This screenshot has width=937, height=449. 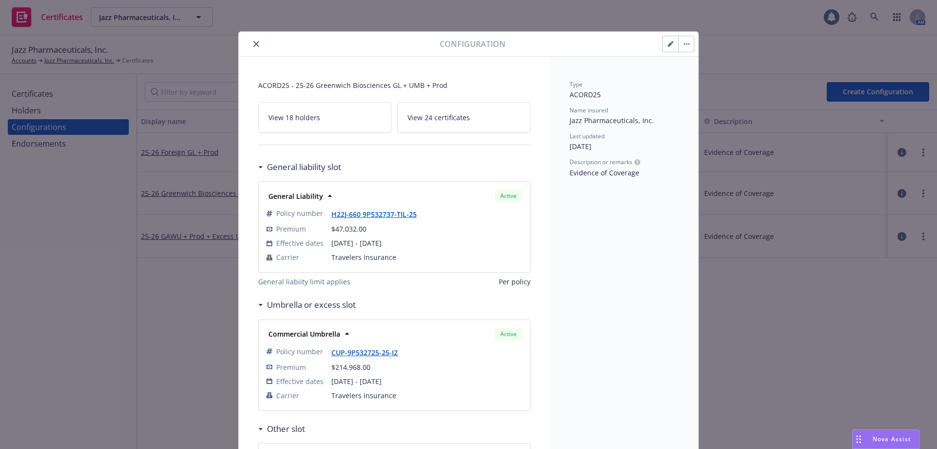 I want to click on h3: Umbrella or excess slot, so click(x=311, y=305).